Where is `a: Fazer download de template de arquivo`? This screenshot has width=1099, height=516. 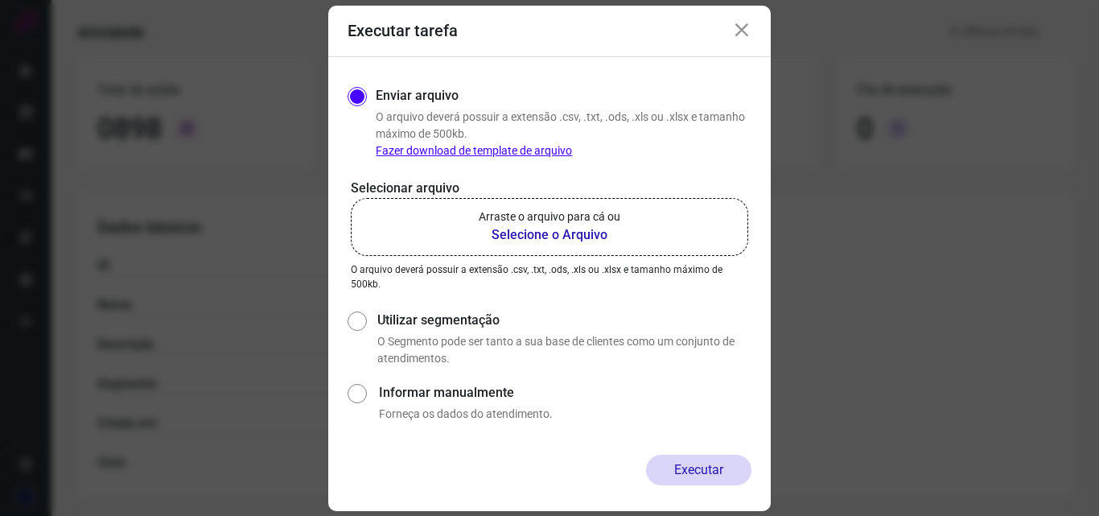 a: Fazer download de template de arquivo is located at coordinates (474, 151).